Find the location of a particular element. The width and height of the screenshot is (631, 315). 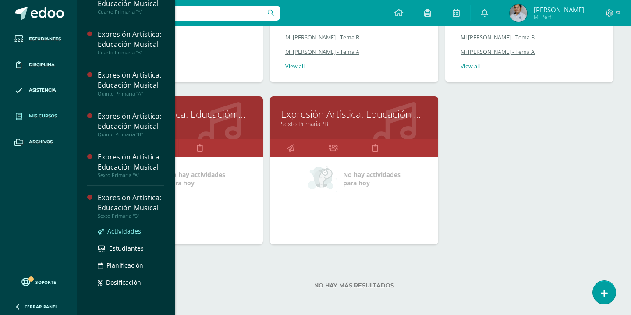

input: Busca un usuario... is located at coordinates (181, 13).